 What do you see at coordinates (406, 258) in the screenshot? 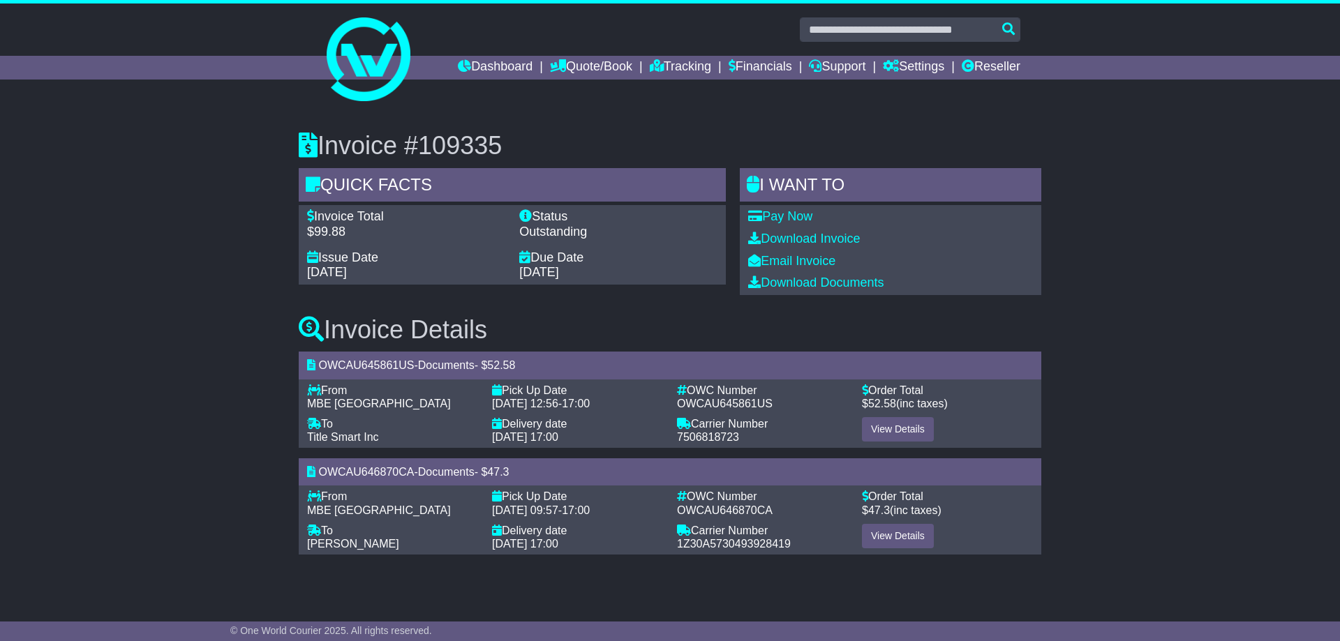
I see `div: Issue Date` at bounding box center [406, 258].